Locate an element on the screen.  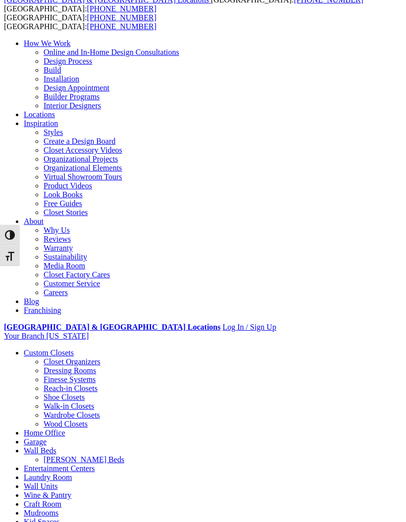
a: Log In / Sign Up is located at coordinates (249, 327).